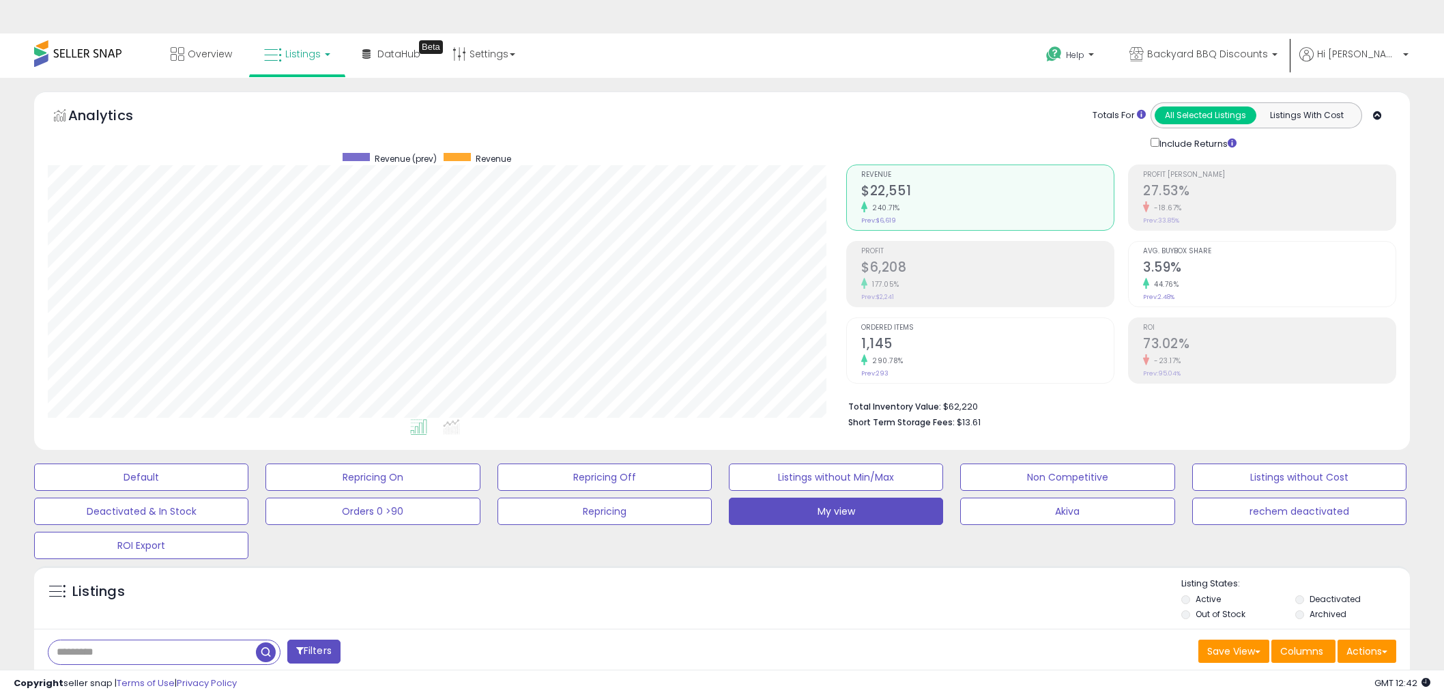 Image resolution: width=1444 pixels, height=697 pixels. Describe the element at coordinates (987, 328) in the screenshot. I see `span: Ordered Items` at that location.